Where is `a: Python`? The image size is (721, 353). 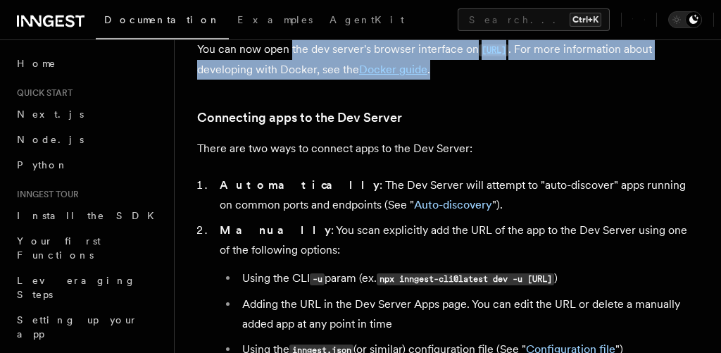 a: Python is located at coordinates (88, 165).